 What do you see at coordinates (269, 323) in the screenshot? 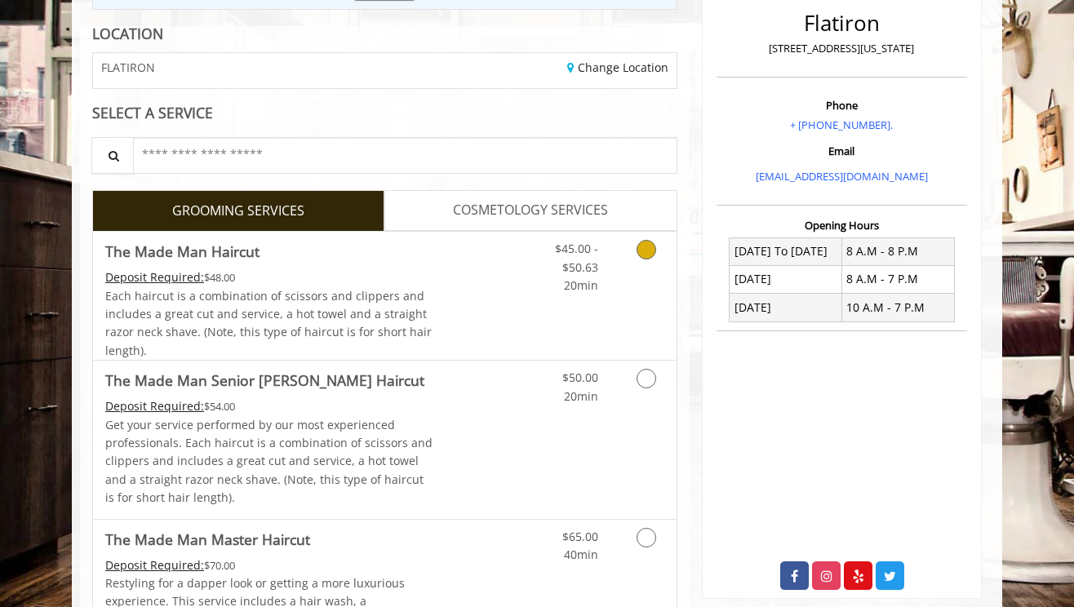
I see `span: Each haircut is a combination of scissors and clippers and includes a great cut and service, a ho...` at bounding box center [269, 323].